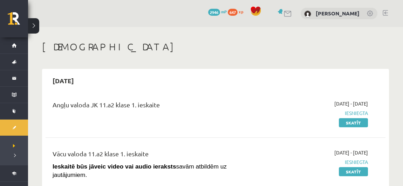 Image resolution: width=403 pixels, height=186 pixels. I want to click on img: Kjāra Paula Želubovska, so click(307, 14).